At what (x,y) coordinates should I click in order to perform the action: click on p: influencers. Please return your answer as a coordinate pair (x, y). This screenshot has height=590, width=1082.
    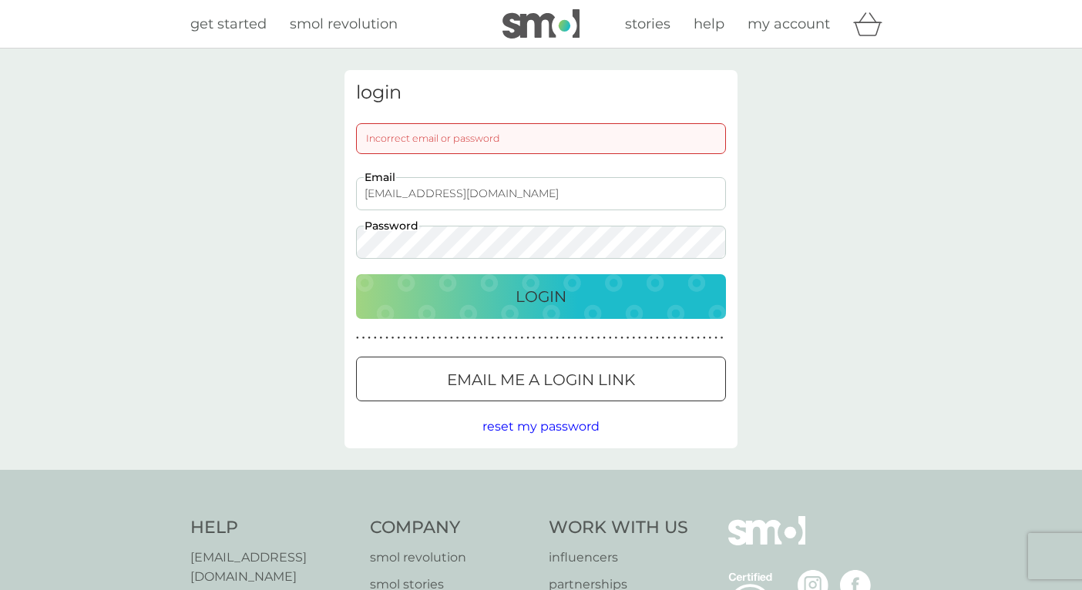
    Looking at the image, I should click on (618, 558).